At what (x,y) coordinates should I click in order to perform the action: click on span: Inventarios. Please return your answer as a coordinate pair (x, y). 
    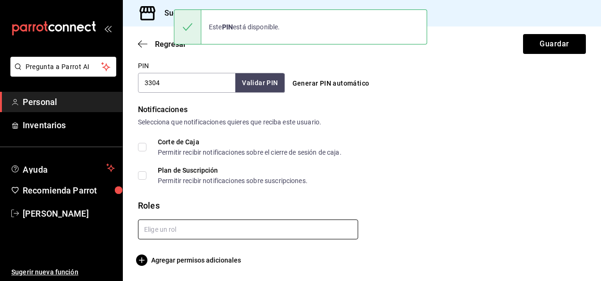
    Looking at the image, I should click on (69, 125).